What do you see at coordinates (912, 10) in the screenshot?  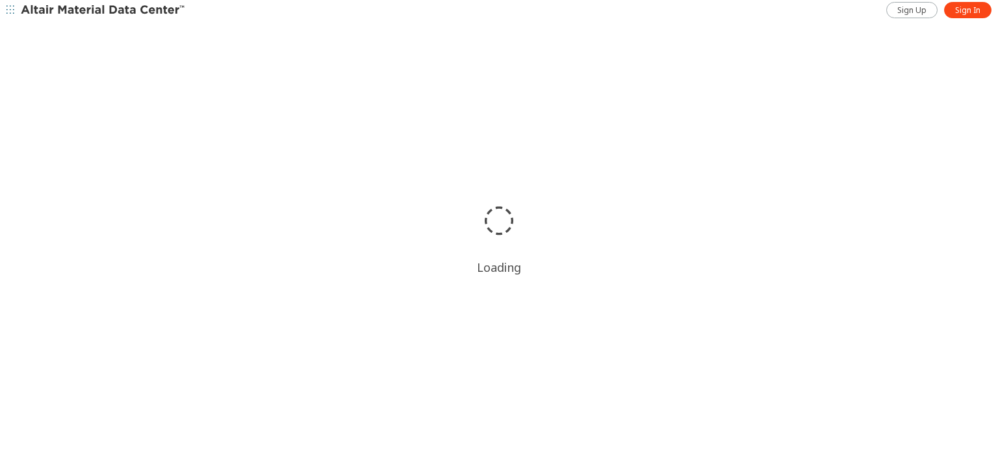 I see `span: Sign Up` at bounding box center [912, 10].